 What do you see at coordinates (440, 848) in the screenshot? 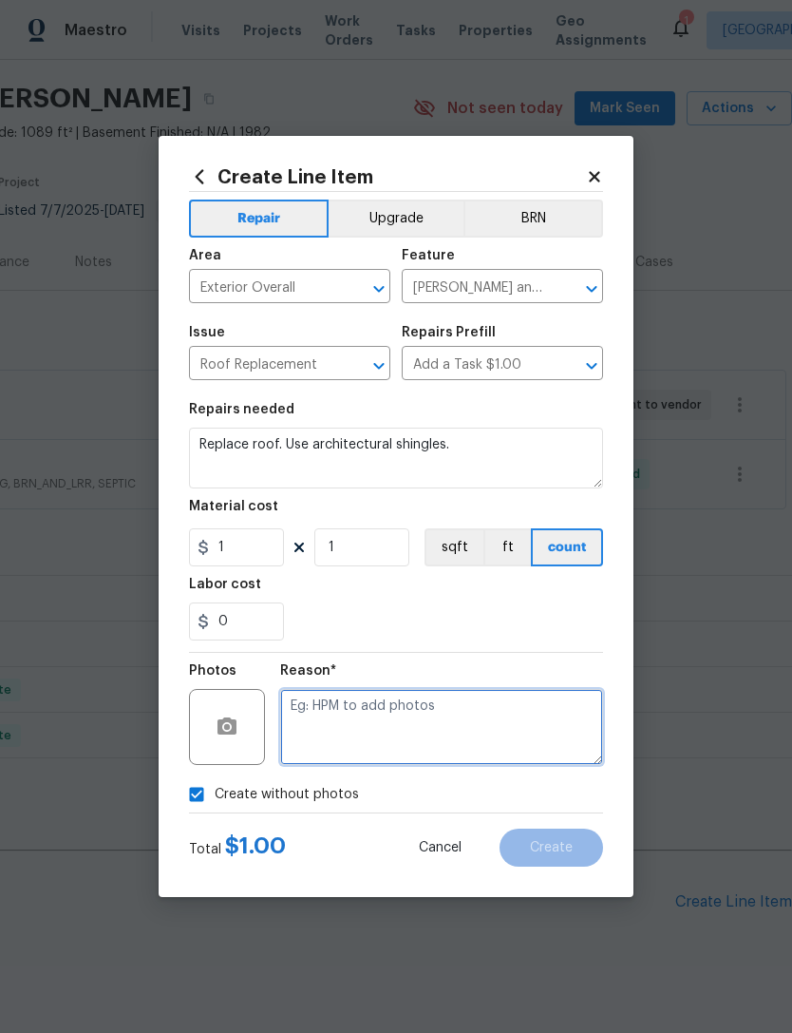
I see `button: Cancel` at bounding box center [440, 848].